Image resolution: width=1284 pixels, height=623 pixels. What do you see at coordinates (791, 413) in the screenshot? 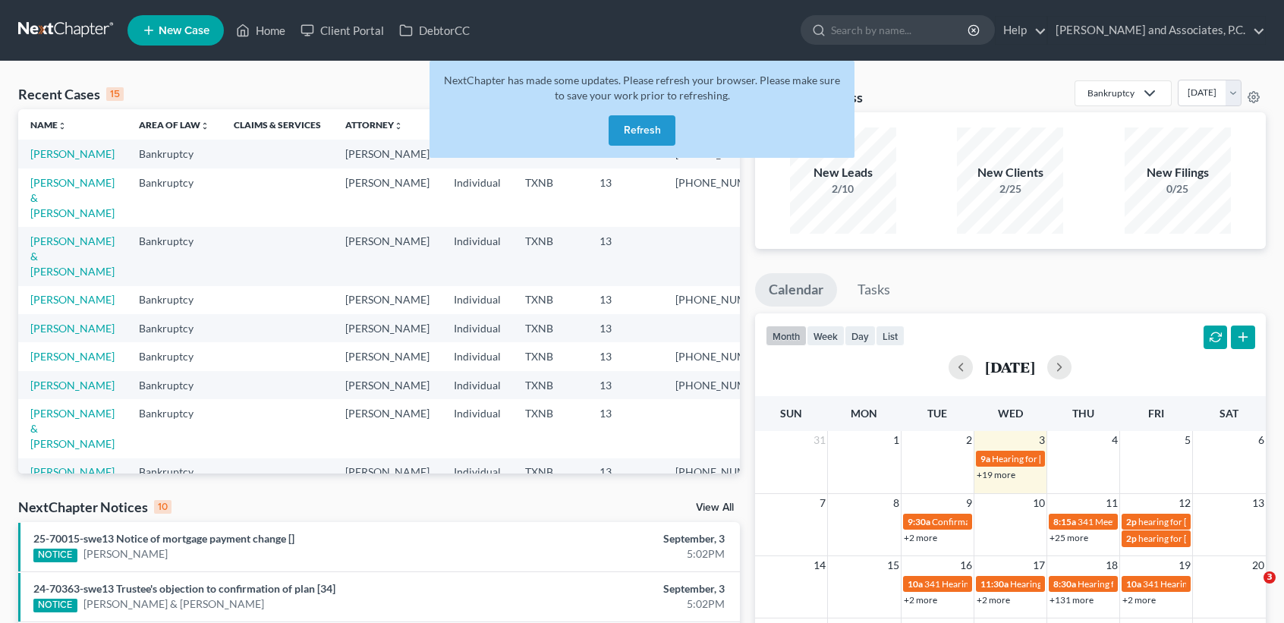
I see `span: Sun` at bounding box center [791, 413].